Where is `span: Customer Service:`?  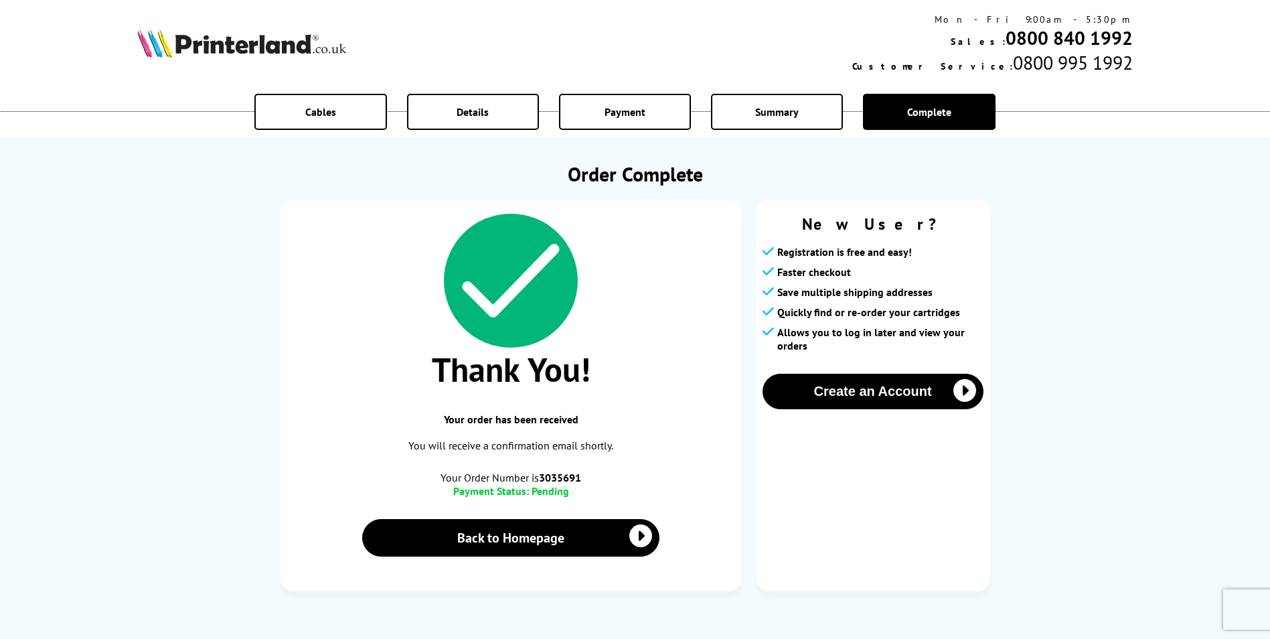
span: Customer Service: is located at coordinates (933, 66).